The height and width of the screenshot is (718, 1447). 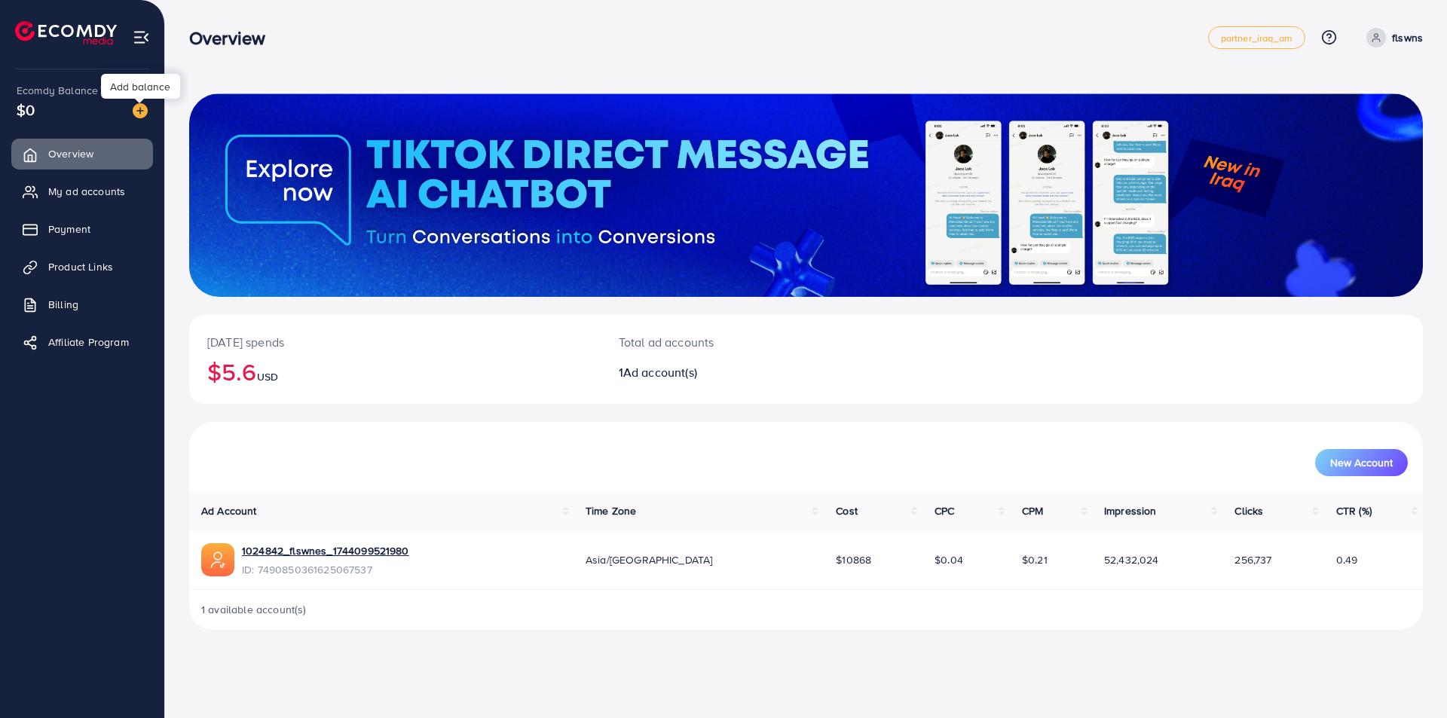 I want to click on span: CPC, so click(x=944, y=511).